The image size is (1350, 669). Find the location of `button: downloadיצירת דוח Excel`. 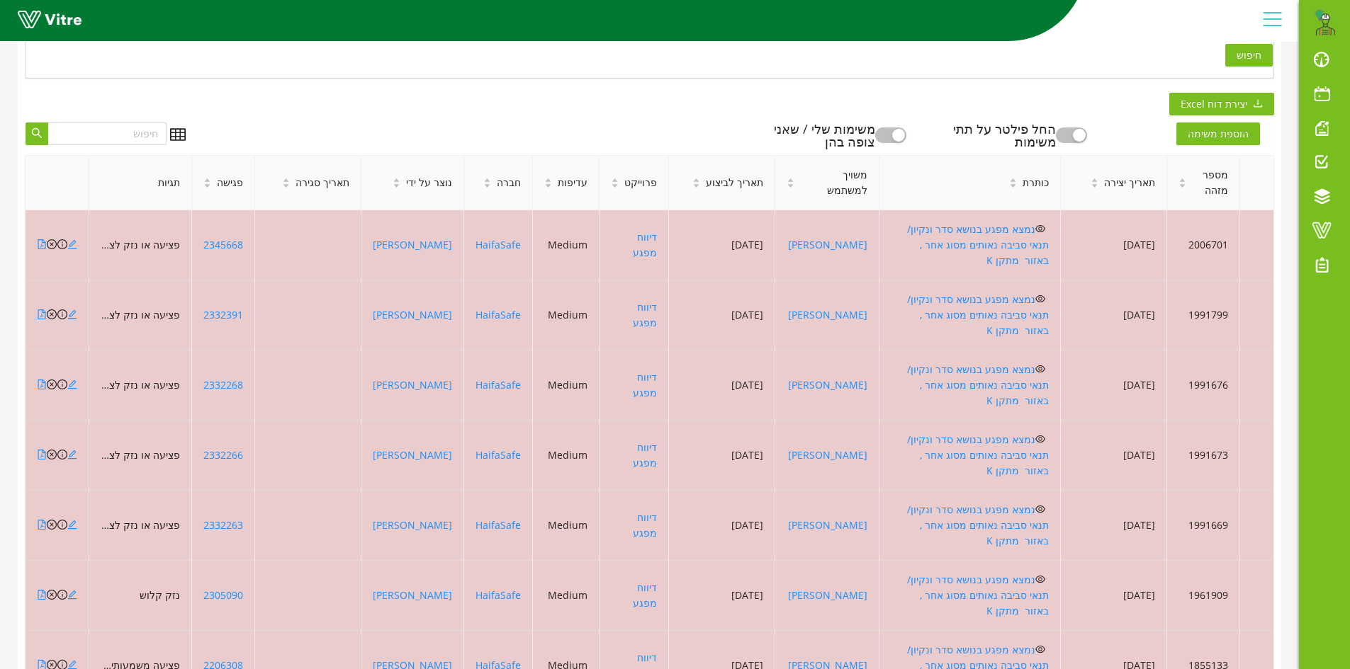

button: downloadיצירת דוח Excel is located at coordinates (1221, 104).